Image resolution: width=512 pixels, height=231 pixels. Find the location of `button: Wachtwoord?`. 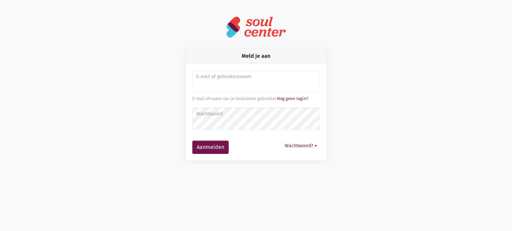

button: Wachtwoord? is located at coordinates (300, 146).